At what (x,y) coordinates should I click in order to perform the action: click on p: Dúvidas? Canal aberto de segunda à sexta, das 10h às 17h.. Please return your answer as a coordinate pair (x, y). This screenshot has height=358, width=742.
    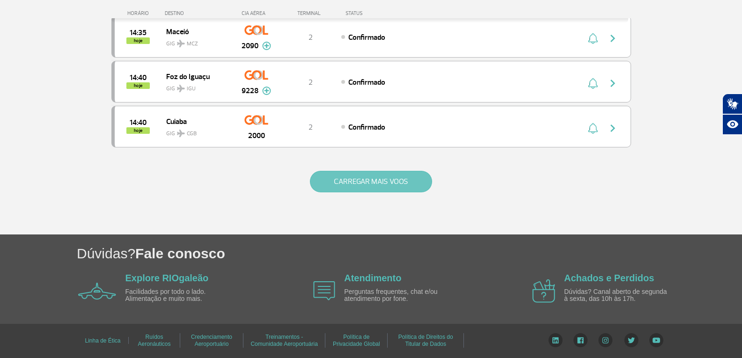
    Looking at the image, I should click on (618, 295).